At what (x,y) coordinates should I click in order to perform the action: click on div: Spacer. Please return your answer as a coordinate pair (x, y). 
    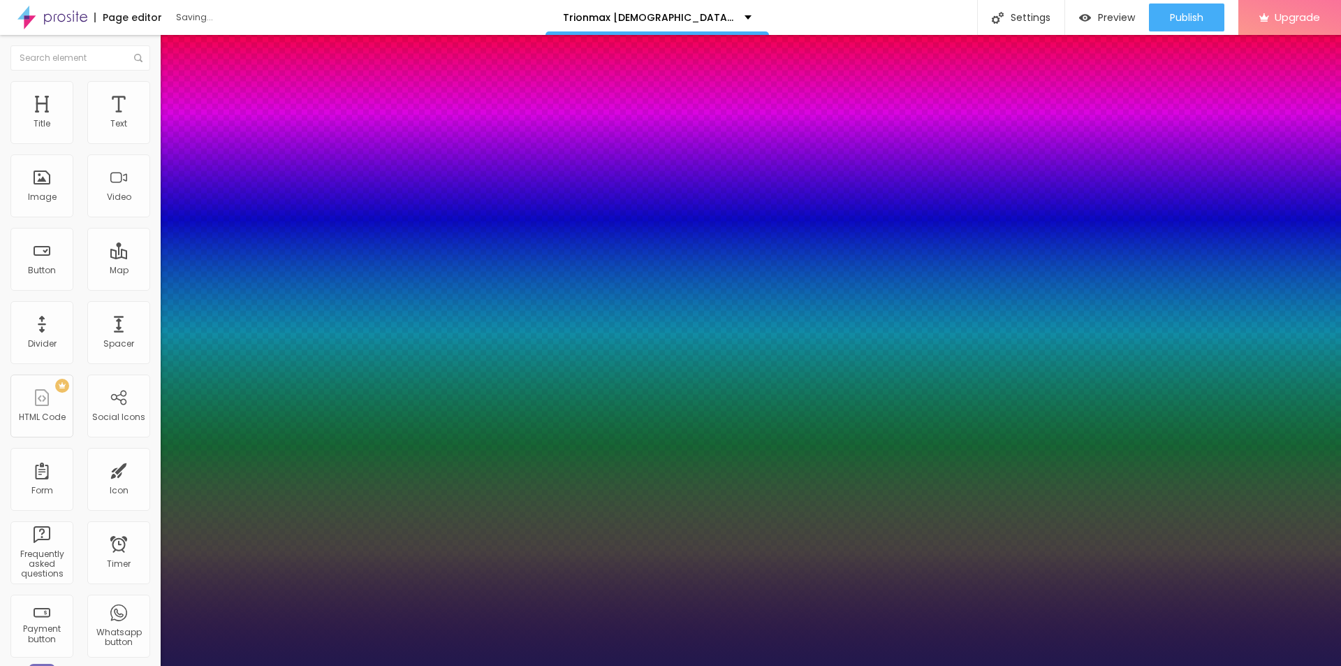
    Looking at the image, I should click on (119, 344).